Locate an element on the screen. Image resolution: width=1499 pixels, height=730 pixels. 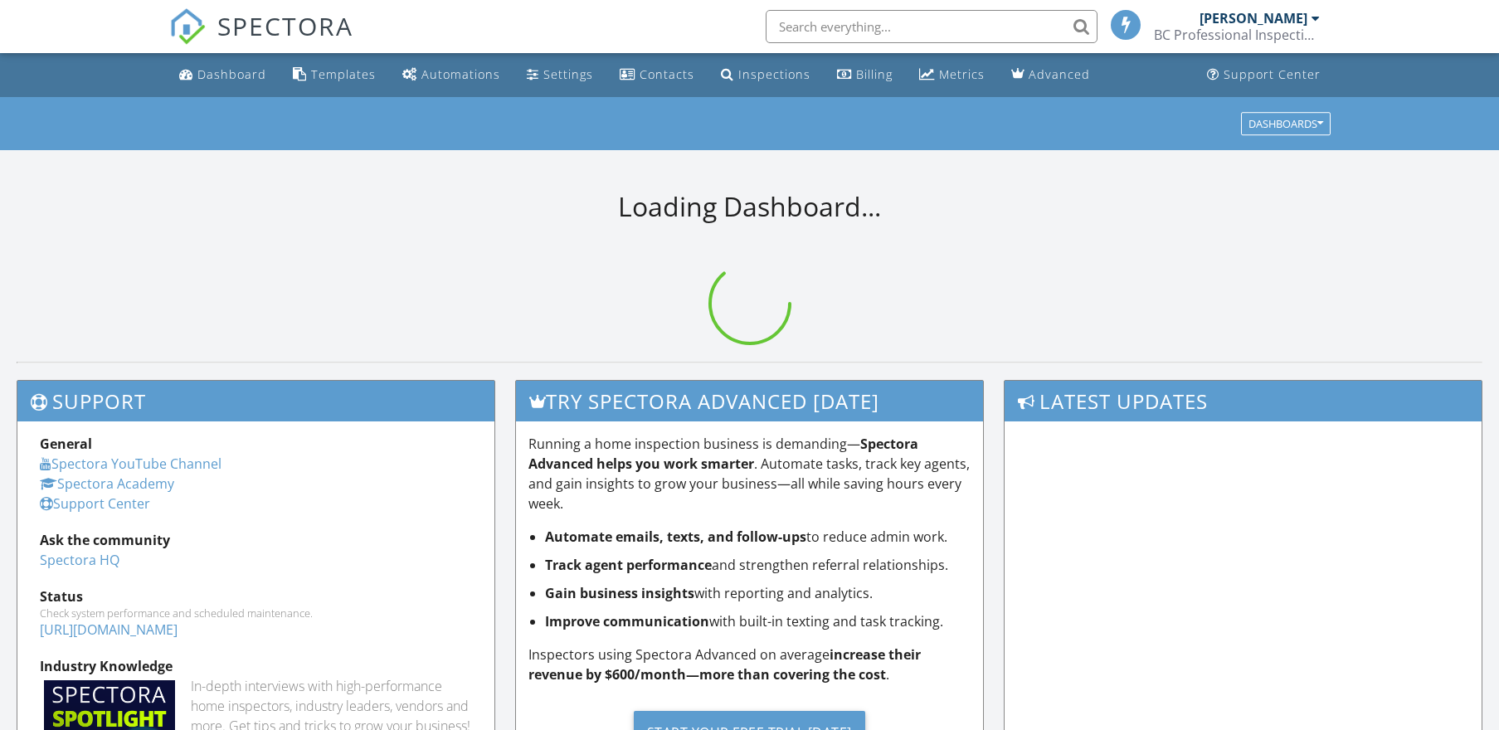
strong: Automate emails, texts, and follow-ups is located at coordinates (675, 537).